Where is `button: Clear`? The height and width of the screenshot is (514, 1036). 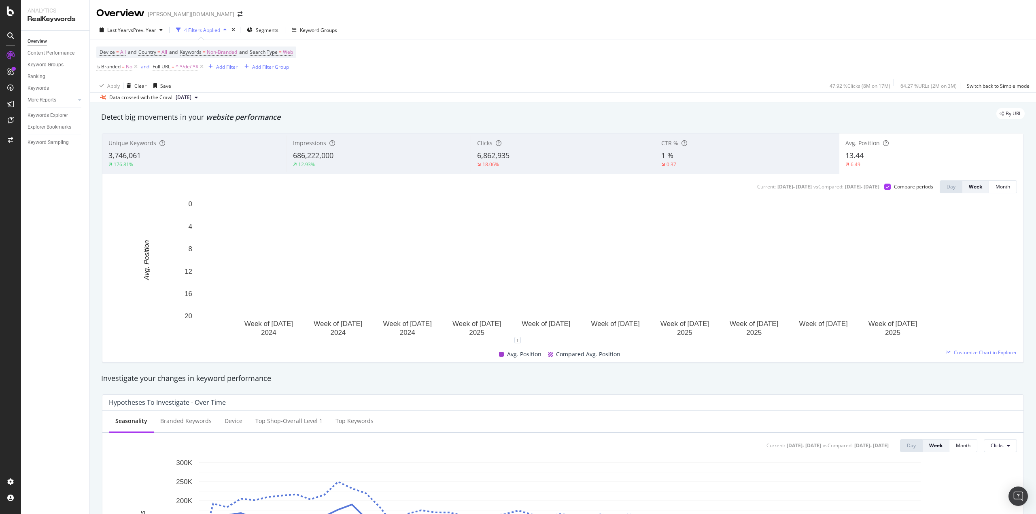
button: Clear is located at coordinates (135, 86).